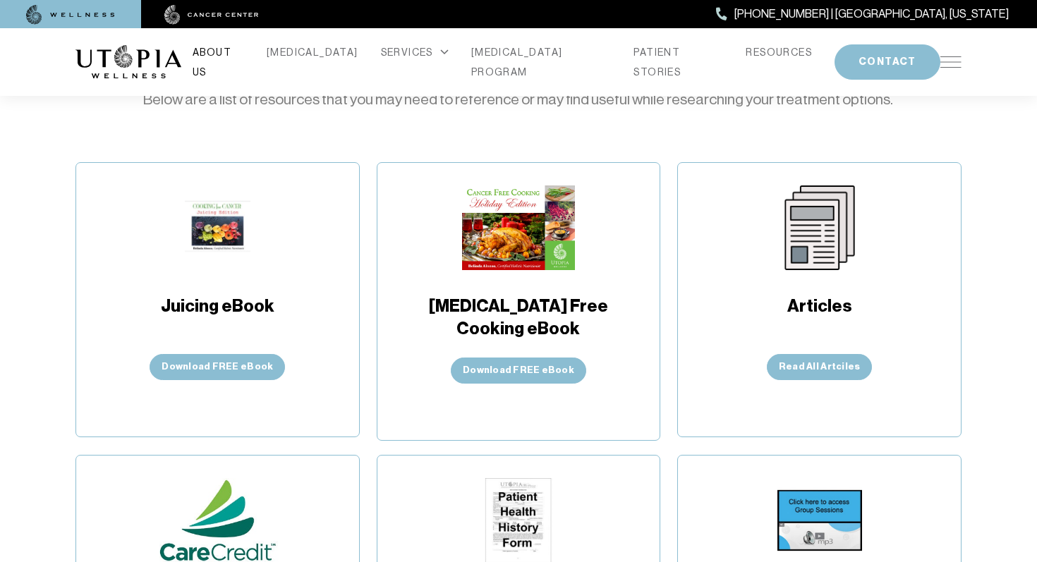  What do you see at coordinates (951, 62) in the screenshot?
I see `img: icon-hamburger` at bounding box center [951, 62].